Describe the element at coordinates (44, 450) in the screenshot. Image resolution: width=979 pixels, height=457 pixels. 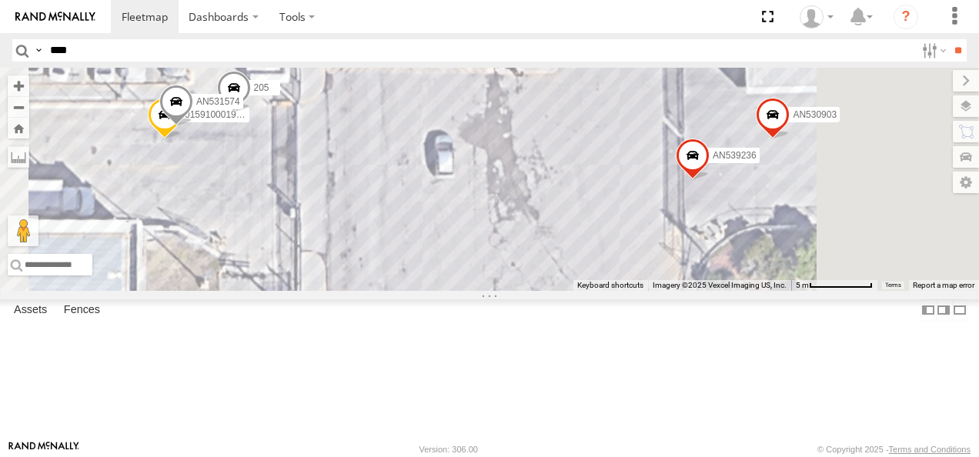
I see `a: Visit our Website` at that location.